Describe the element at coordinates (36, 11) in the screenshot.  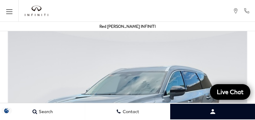
I see `a: infiniti` at that location.